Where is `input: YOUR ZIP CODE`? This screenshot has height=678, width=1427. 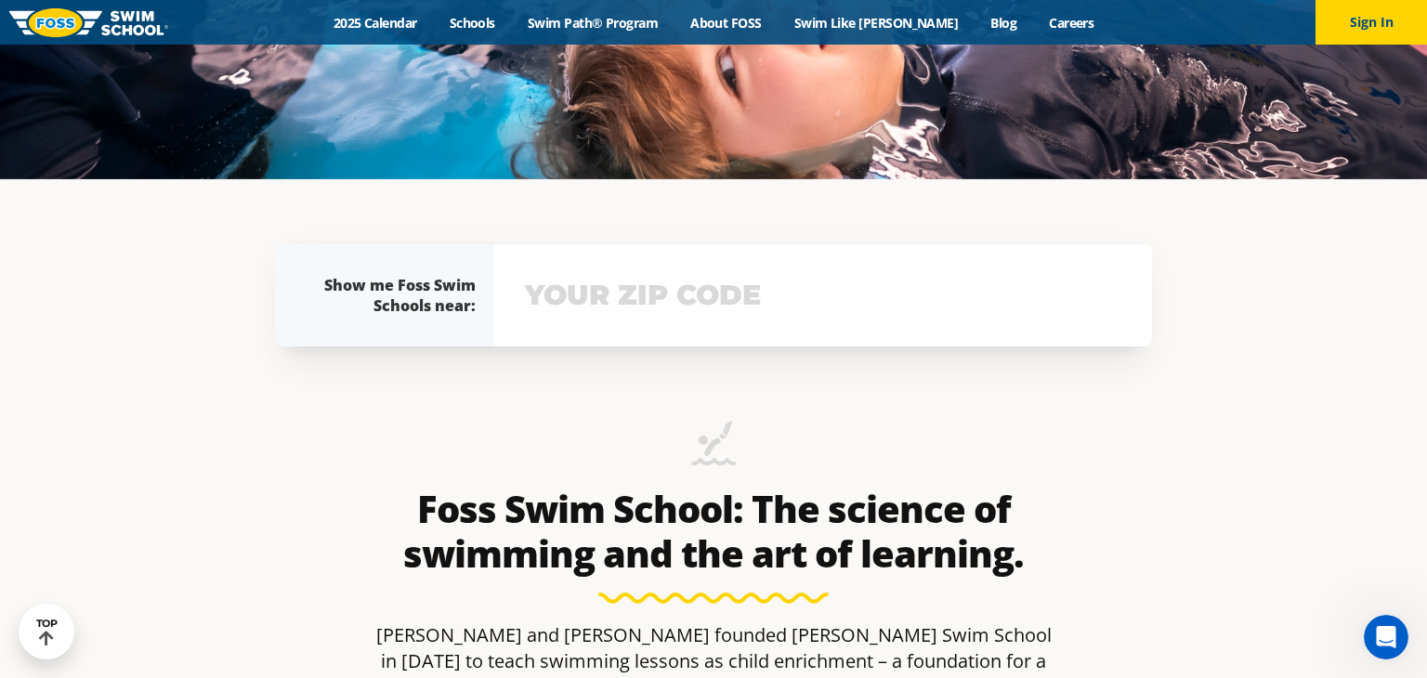 input: YOUR ZIP CODE is located at coordinates (823, 295).